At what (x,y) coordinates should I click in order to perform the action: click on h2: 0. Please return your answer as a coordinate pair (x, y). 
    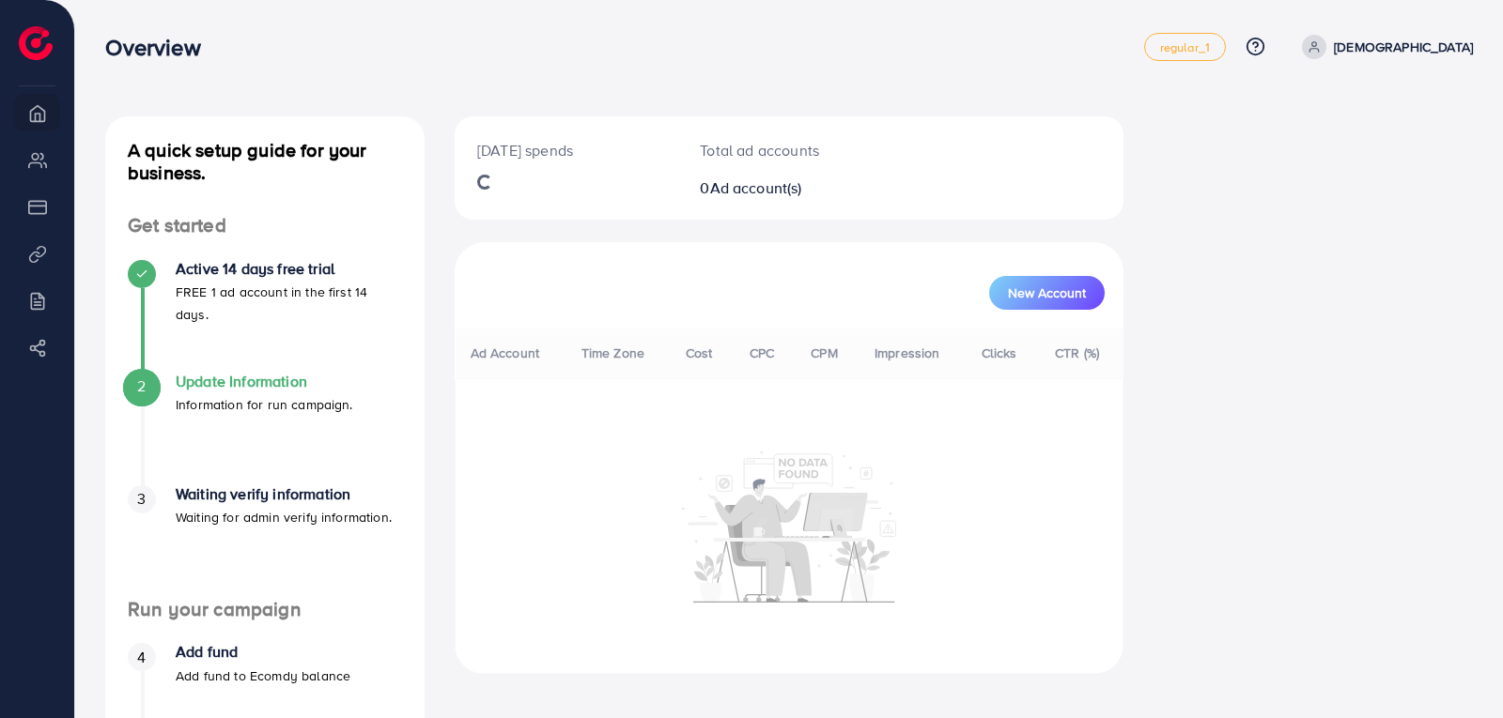
    Looking at the image, I should click on (761, 188).